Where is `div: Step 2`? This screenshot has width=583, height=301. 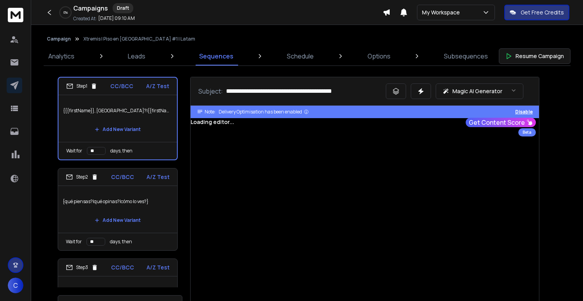 div: Step 2 is located at coordinates (82, 177).